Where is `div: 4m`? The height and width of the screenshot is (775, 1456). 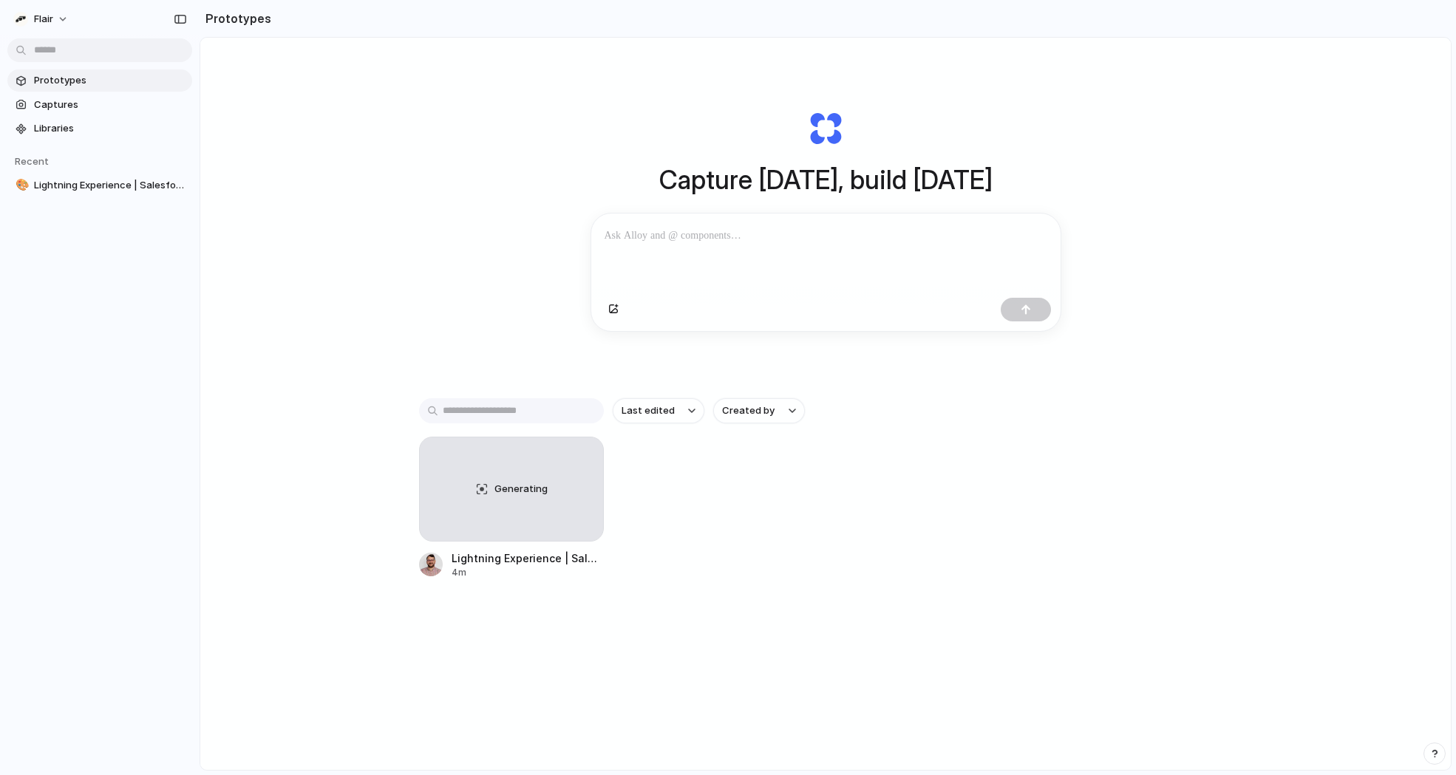
div: 4m is located at coordinates (528, 573).